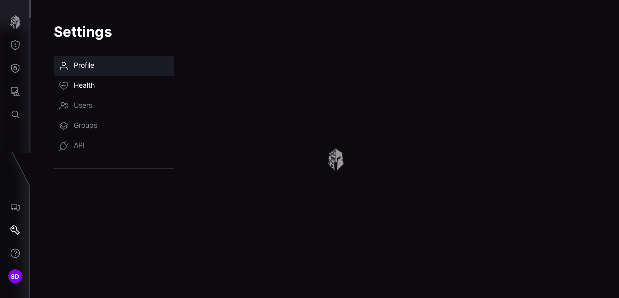 The width and height of the screenshot is (619, 298). Describe the element at coordinates (83, 106) in the screenshot. I see `span: Users` at that location.